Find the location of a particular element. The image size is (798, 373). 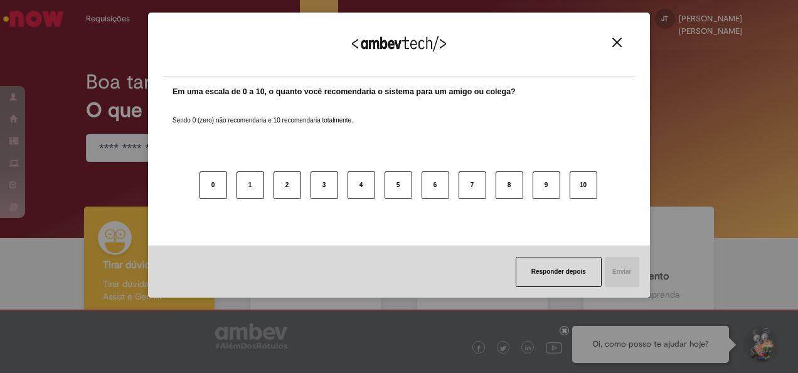

button: 9 is located at coordinates (547, 185).